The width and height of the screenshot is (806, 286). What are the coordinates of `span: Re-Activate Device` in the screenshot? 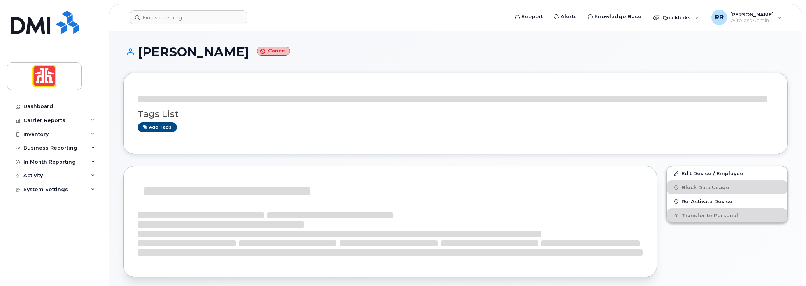 It's located at (707, 202).